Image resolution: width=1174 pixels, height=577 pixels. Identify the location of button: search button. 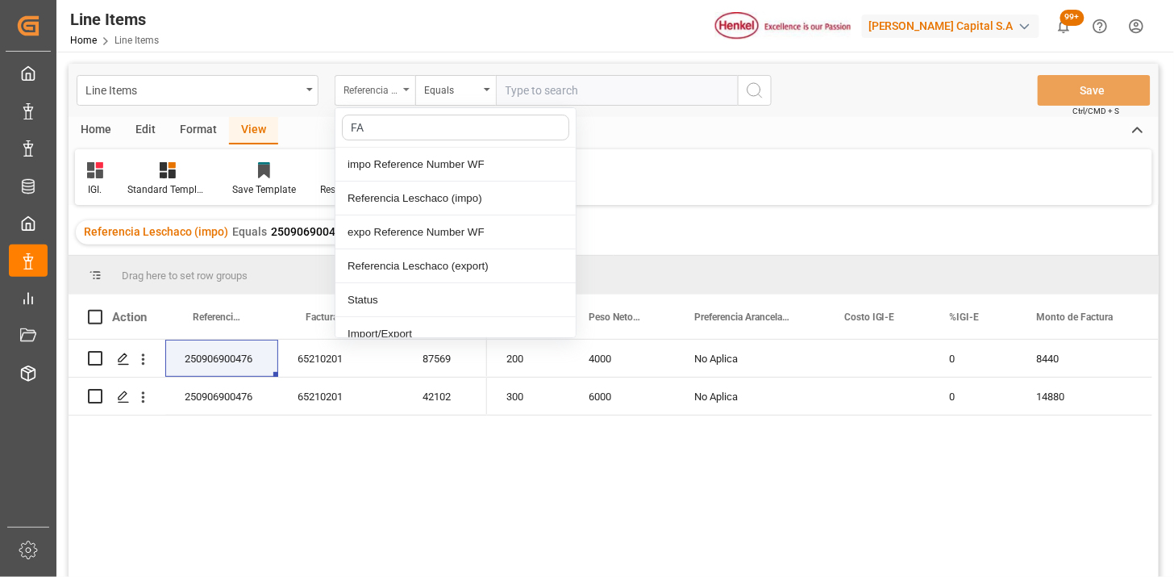
(755, 90).